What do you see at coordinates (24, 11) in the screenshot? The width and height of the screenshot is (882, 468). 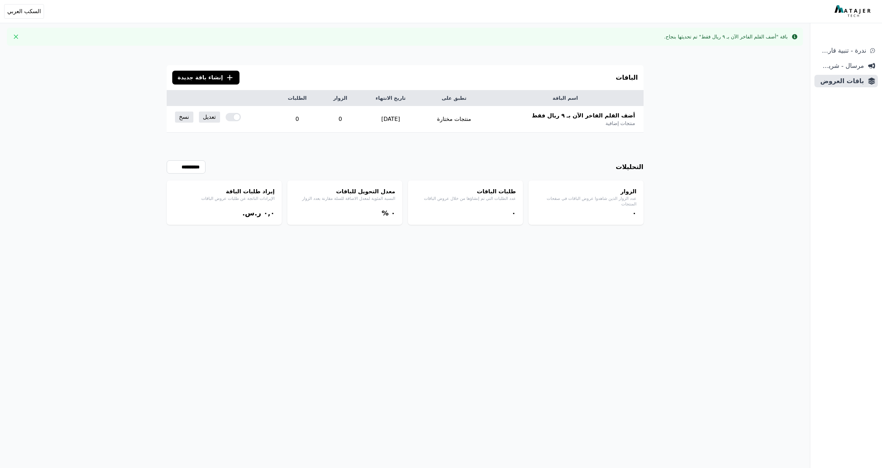 I see `span: السكب العربي` at bounding box center [24, 11].